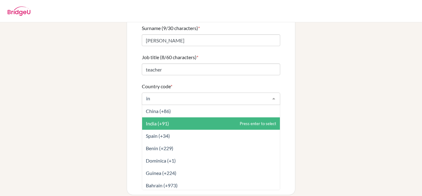 The width and height of the screenshot is (422, 196). Describe the element at coordinates (19, 11) in the screenshot. I see `img: BridgeU logo` at that location.